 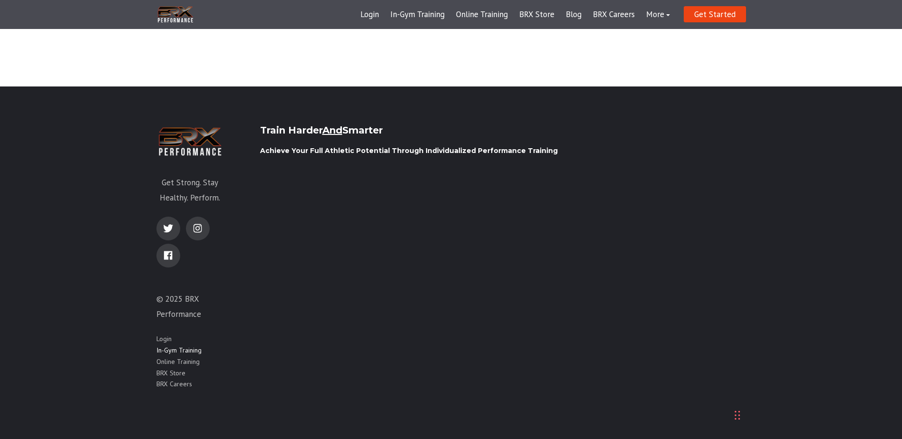 What do you see at coordinates (715, 14) in the screenshot?
I see `a: Get Started` at bounding box center [715, 14].